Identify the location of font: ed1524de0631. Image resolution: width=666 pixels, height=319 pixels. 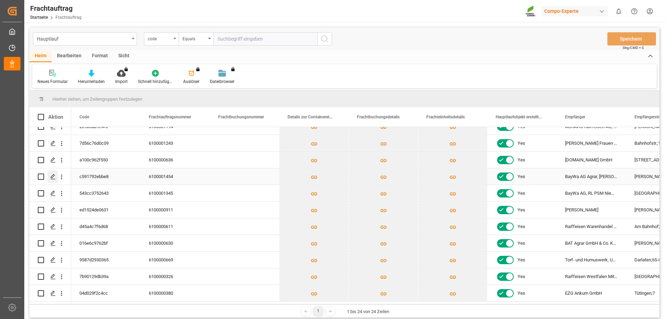
(94, 209).